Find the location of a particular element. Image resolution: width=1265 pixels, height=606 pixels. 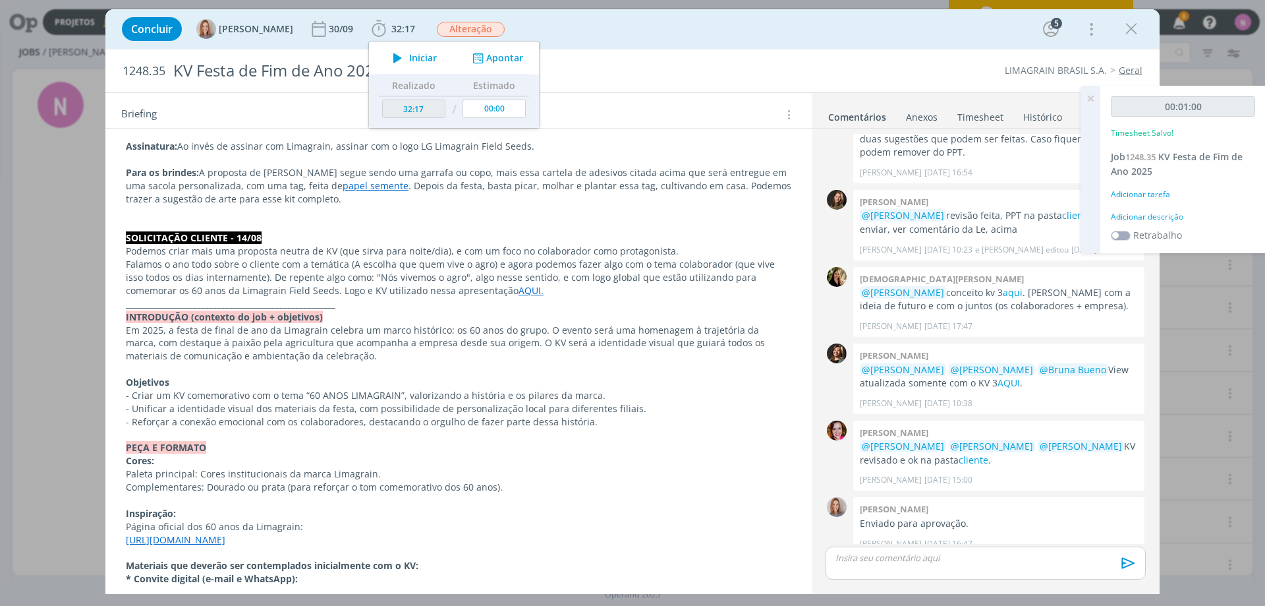

button: Concluir is located at coordinates (152, 29).